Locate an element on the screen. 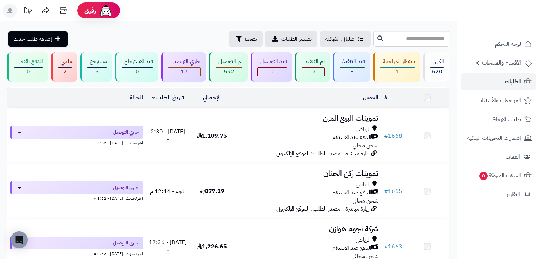 The width and height of the screenshot is (540, 259). span: 592 is located at coordinates (229, 72).